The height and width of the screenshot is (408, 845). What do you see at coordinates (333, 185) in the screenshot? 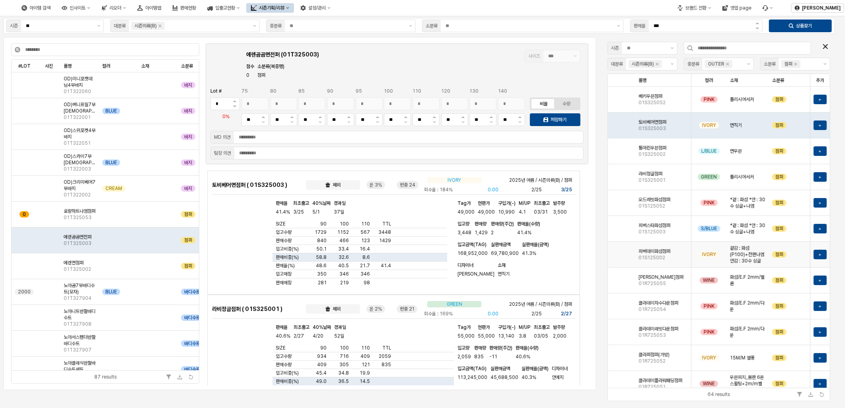
I see `button: 제외` at bounding box center [333, 185].